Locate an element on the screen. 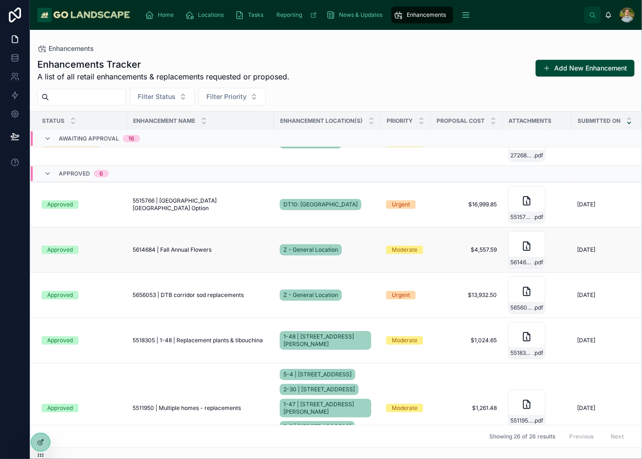 This screenshot has height=459, width=642. a: 5656053-Sod-Replacements-for-Dream-Tree-Blvd..pdf is located at coordinates (537, 295).